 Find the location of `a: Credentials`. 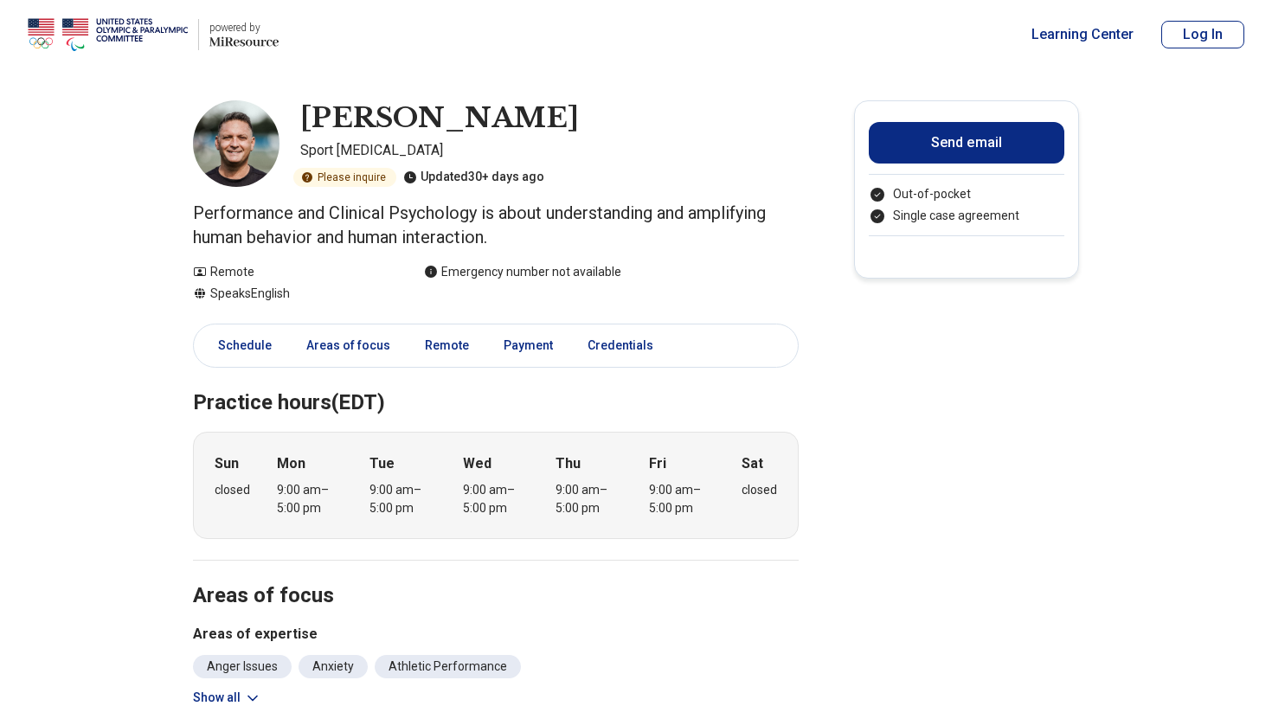

a: Credentials is located at coordinates (626, 345).